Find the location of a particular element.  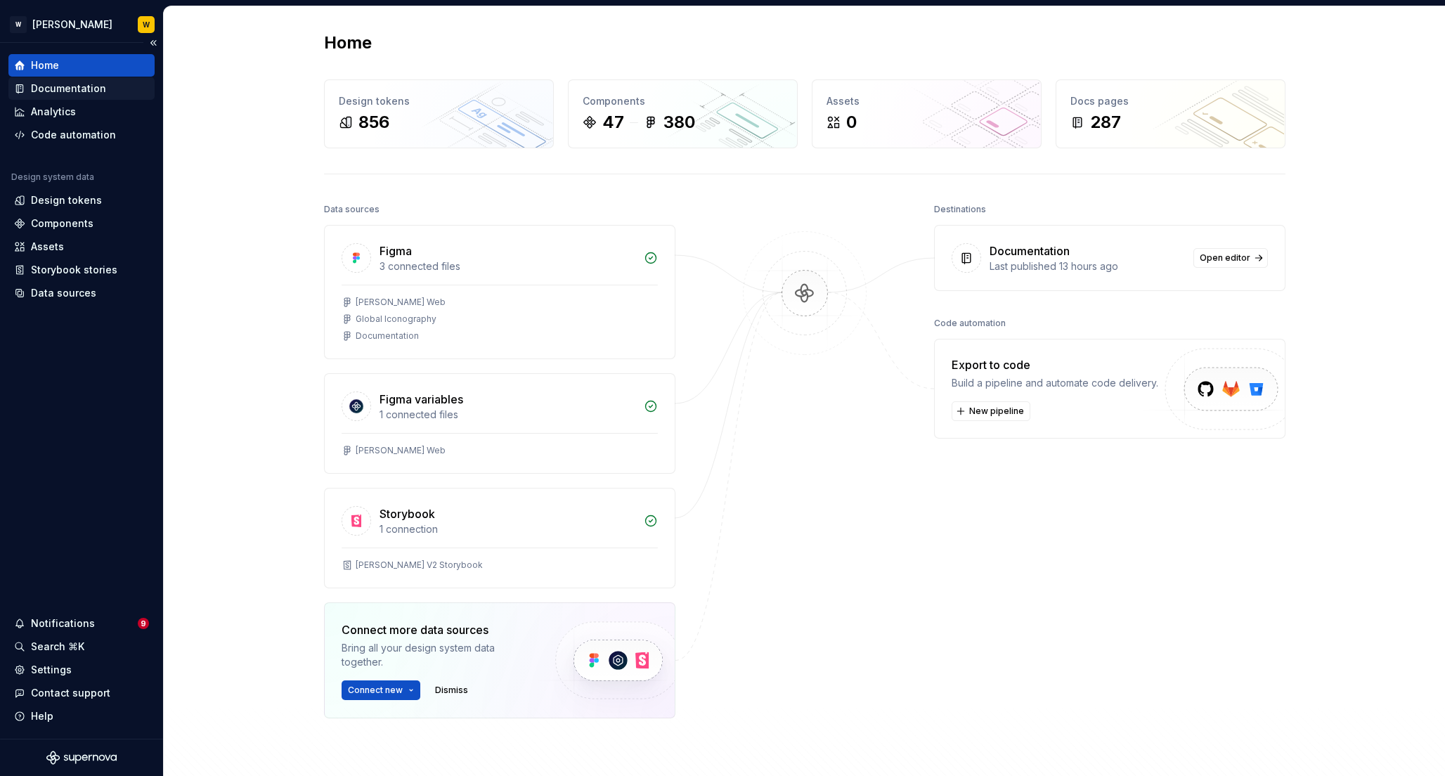

a: Docs pages287 is located at coordinates (1170, 114).